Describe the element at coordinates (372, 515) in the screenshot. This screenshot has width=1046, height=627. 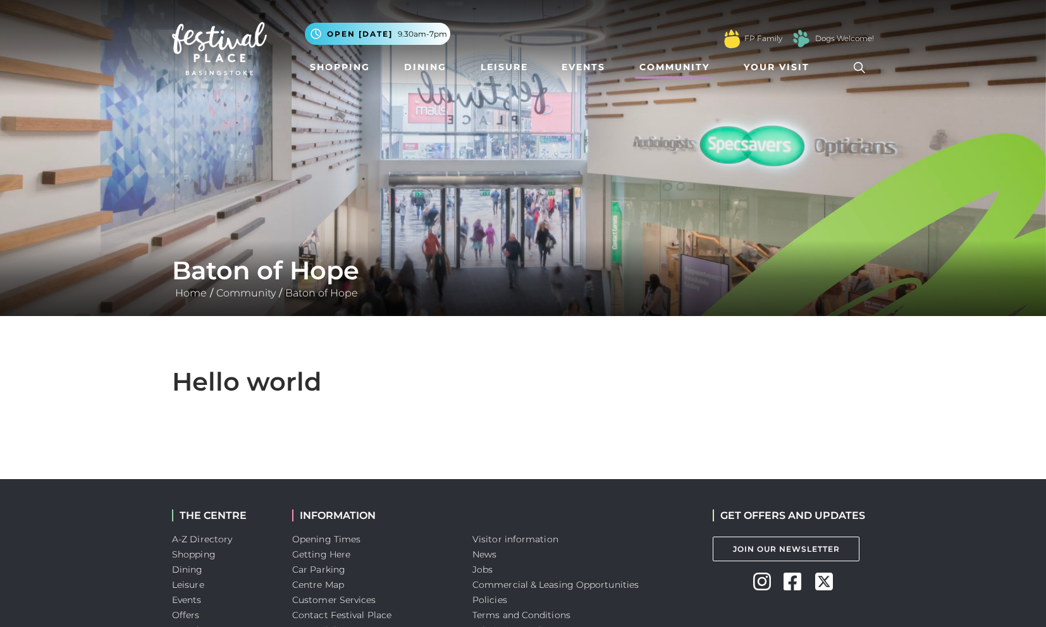
I see `h2: INFORMATION` at that location.